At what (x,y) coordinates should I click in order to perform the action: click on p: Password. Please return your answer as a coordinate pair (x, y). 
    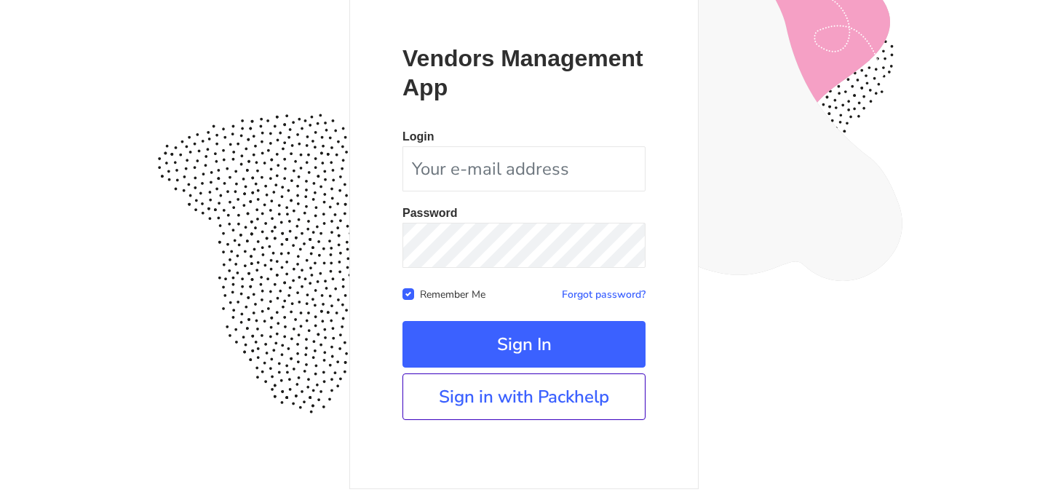
    Looking at the image, I should click on (524, 213).